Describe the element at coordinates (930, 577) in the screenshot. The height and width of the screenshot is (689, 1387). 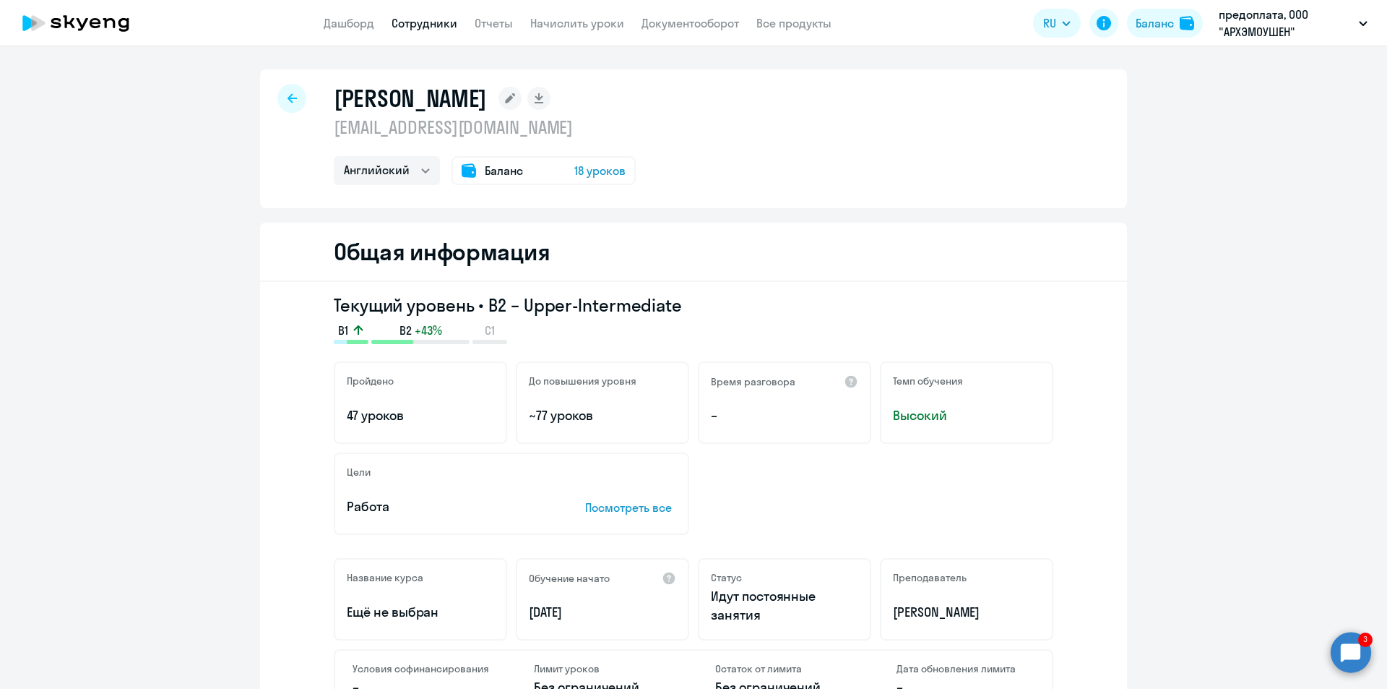
I see `h5: Преподаватель` at that location.